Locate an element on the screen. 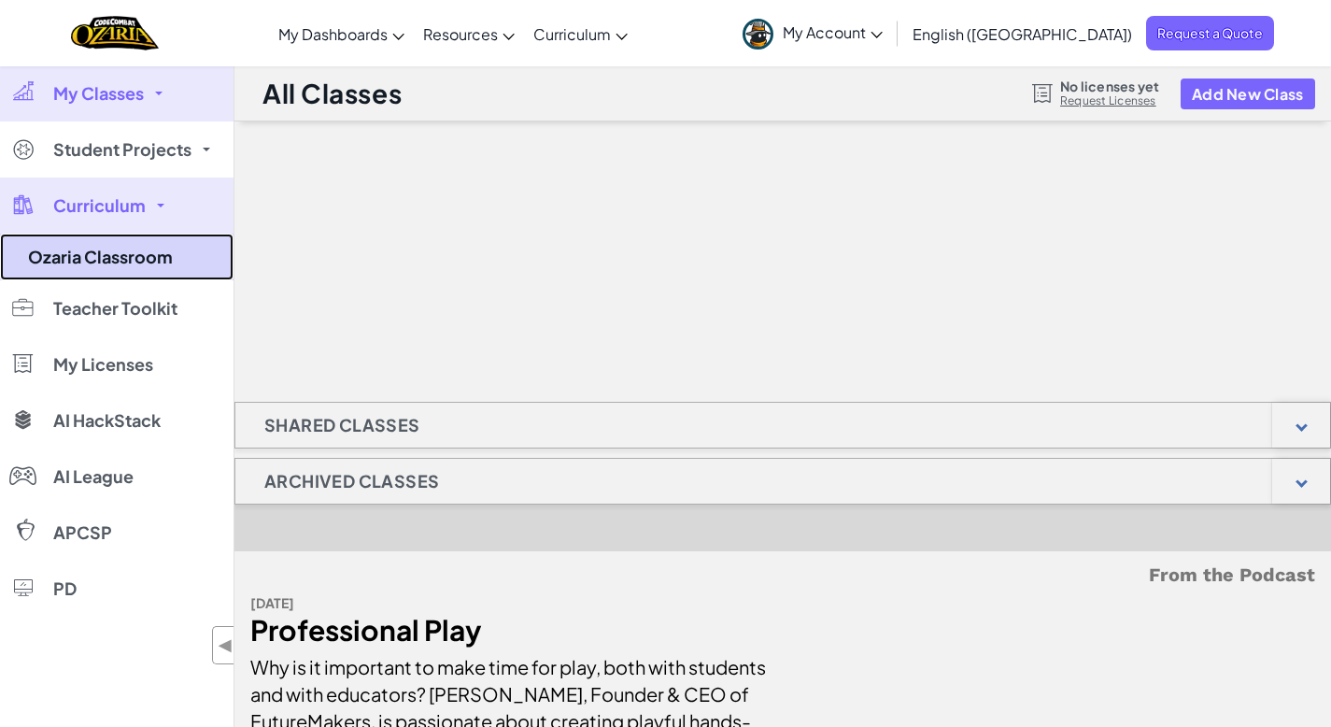  img: avatar is located at coordinates (758, 34).